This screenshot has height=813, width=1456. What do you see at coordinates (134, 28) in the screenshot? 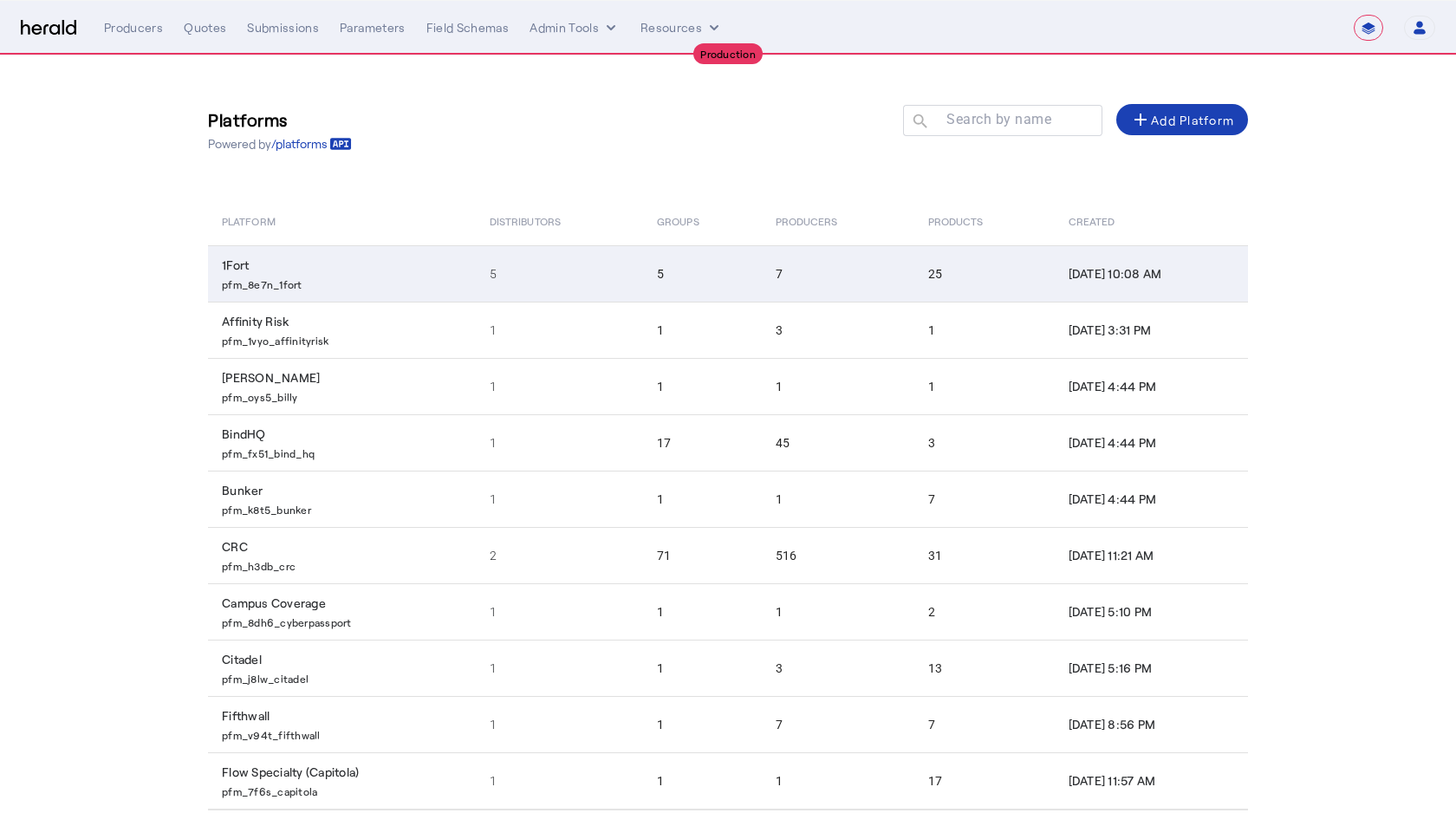
I see `div: Producers` at bounding box center [134, 28].